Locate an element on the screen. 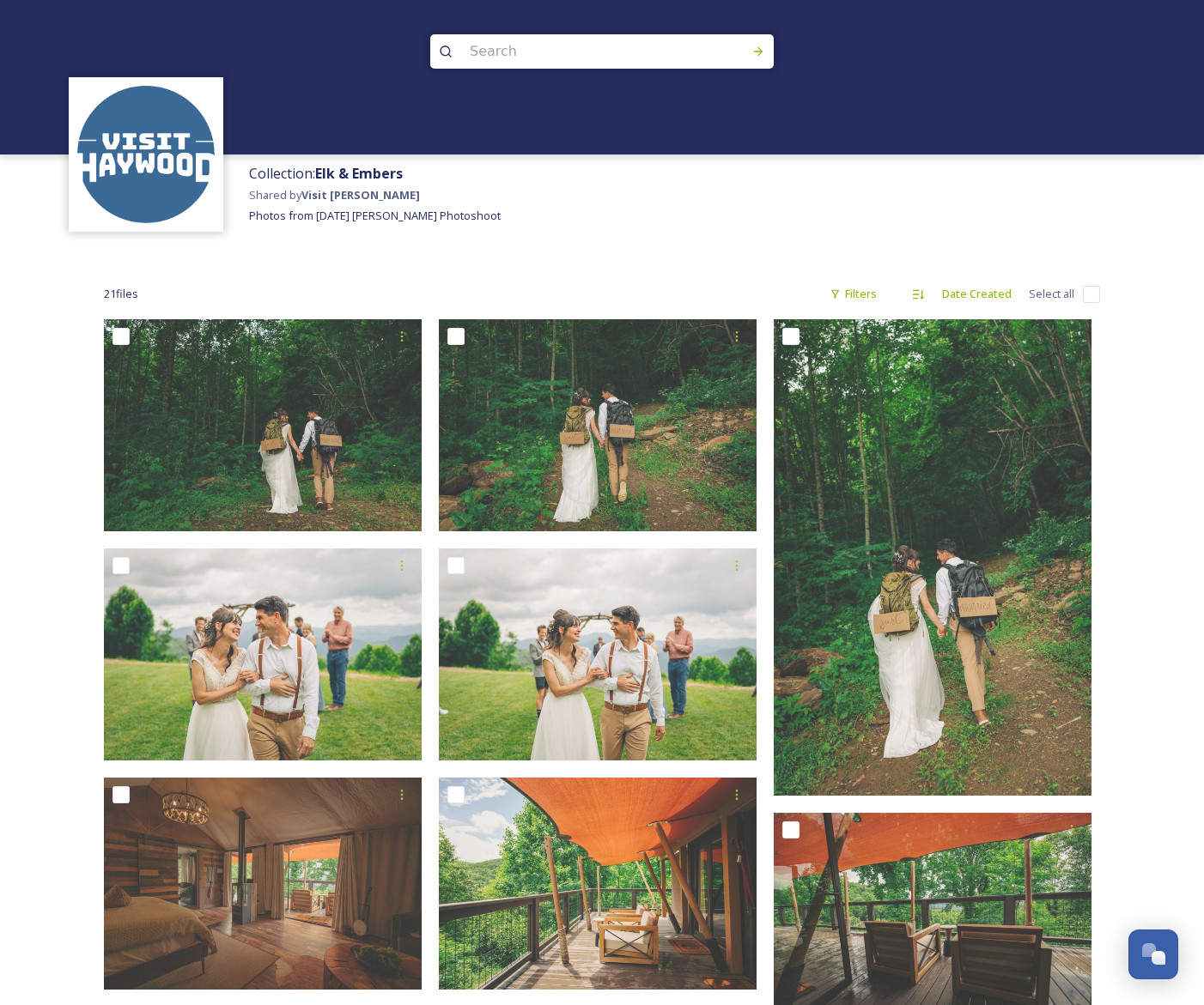 The width and height of the screenshot is (1204, 1005). strong: Elk & Embers is located at coordinates (358, 173).